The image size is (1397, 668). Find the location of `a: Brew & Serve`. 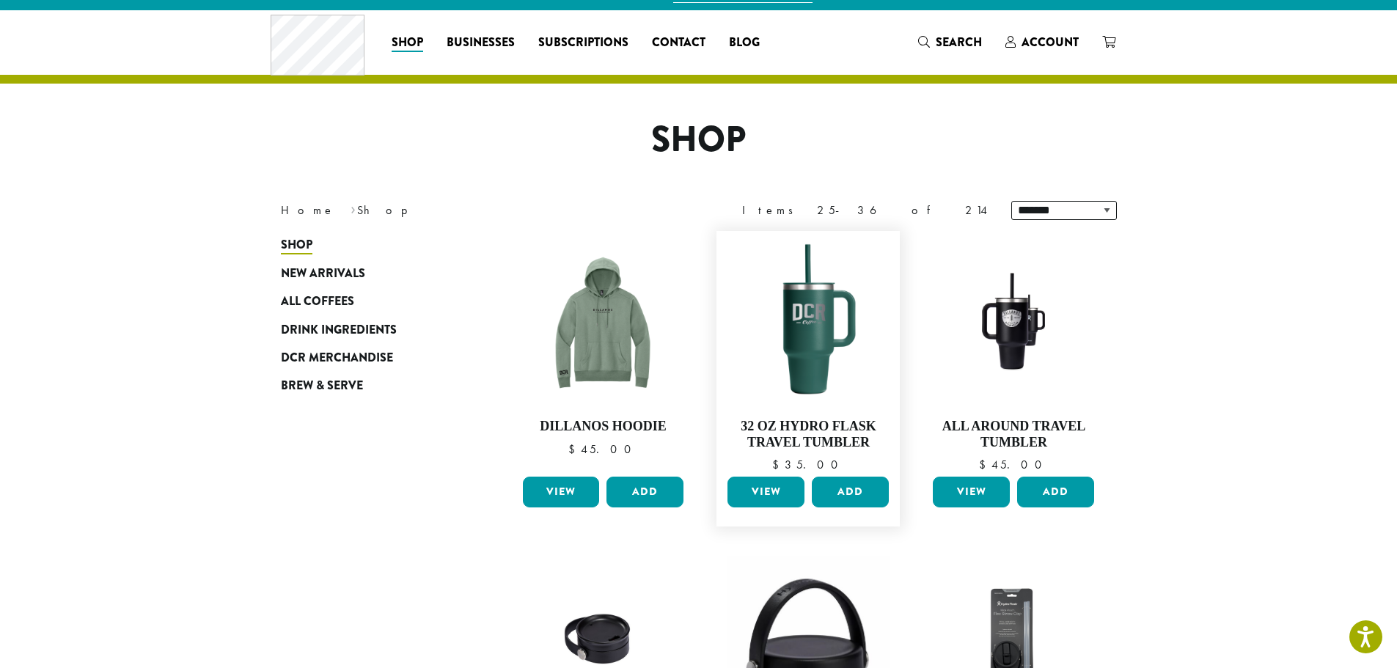

a: Brew & Serve is located at coordinates (369, 386).